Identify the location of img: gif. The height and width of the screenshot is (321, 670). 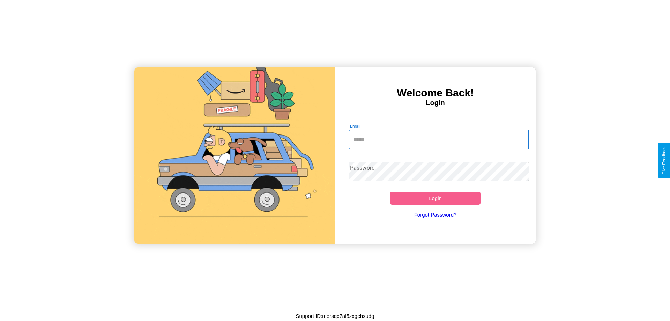
(234, 155).